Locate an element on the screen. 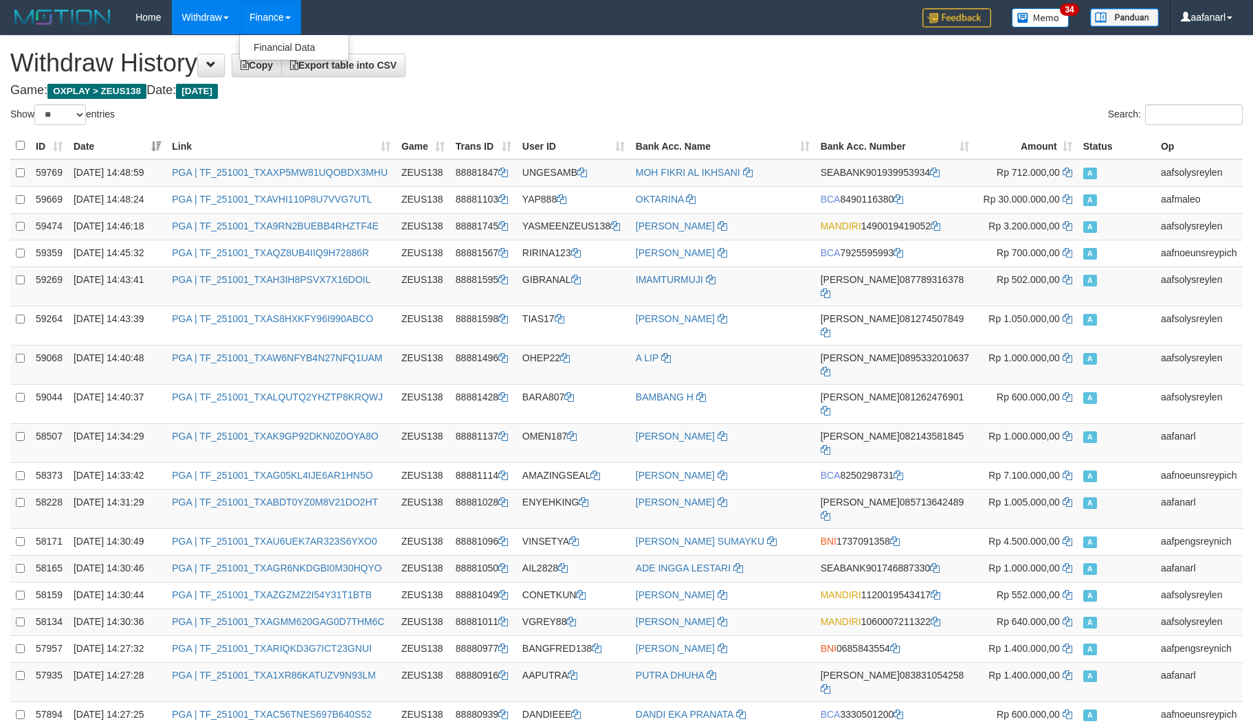 Image resolution: width=1253 pixels, height=726 pixels. th: Link: activate to sort column ascending is located at coordinates (281, 146).